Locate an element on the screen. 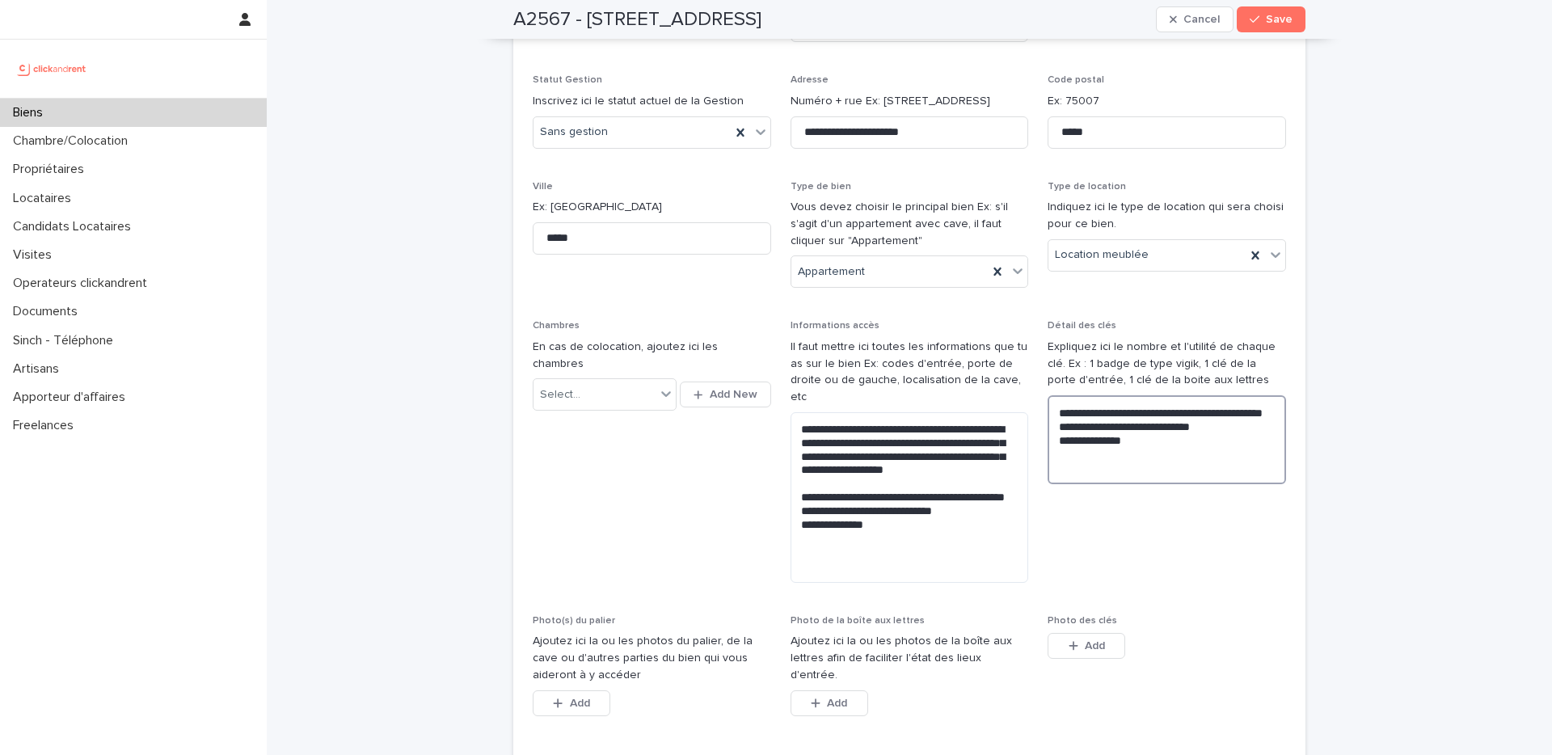 The height and width of the screenshot is (755, 1552). p: Biens is located at coordinates (31, 112).